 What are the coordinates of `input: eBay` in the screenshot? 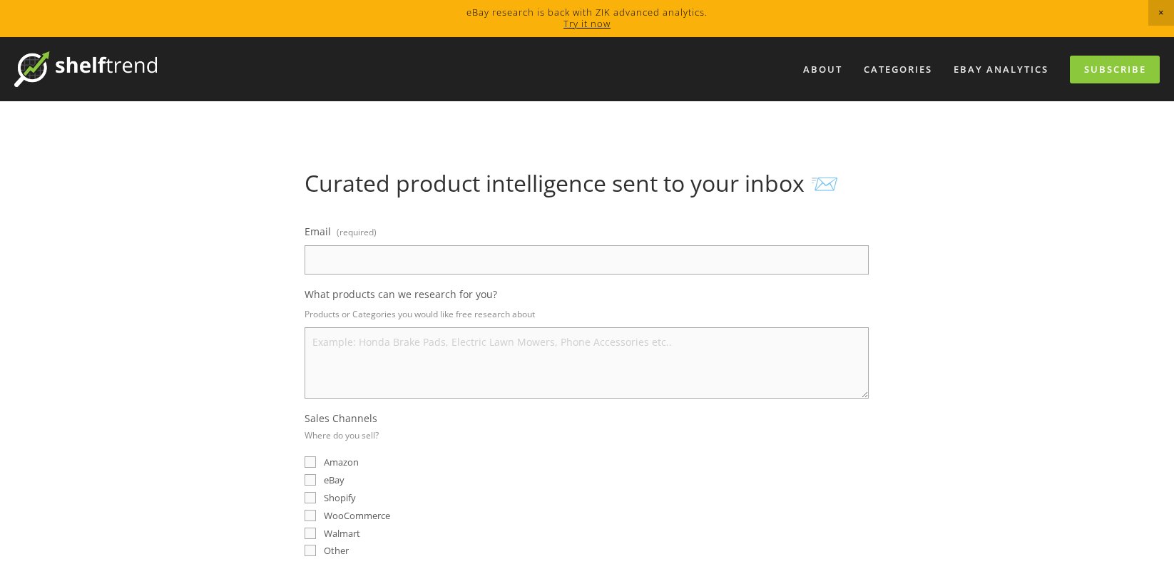 It's located at (310, 480).